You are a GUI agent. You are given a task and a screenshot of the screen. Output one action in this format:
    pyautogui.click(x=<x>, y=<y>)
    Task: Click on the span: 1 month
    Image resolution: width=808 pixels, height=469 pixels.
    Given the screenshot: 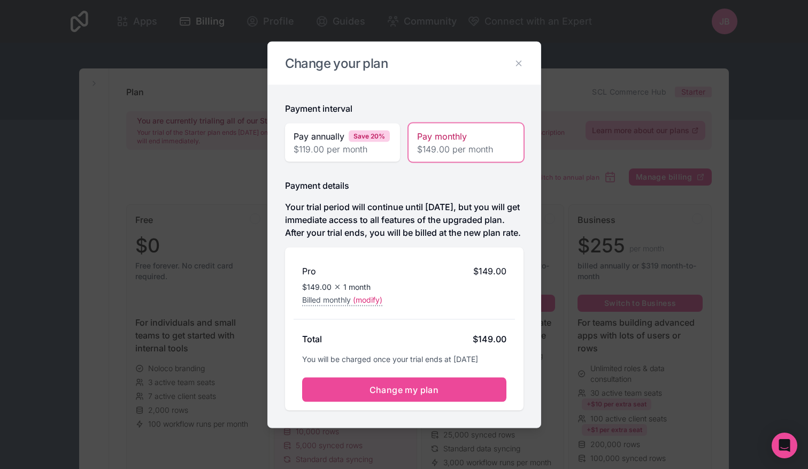 What is the action you would take?
    pyautogui.click(x=357, y=287)
    